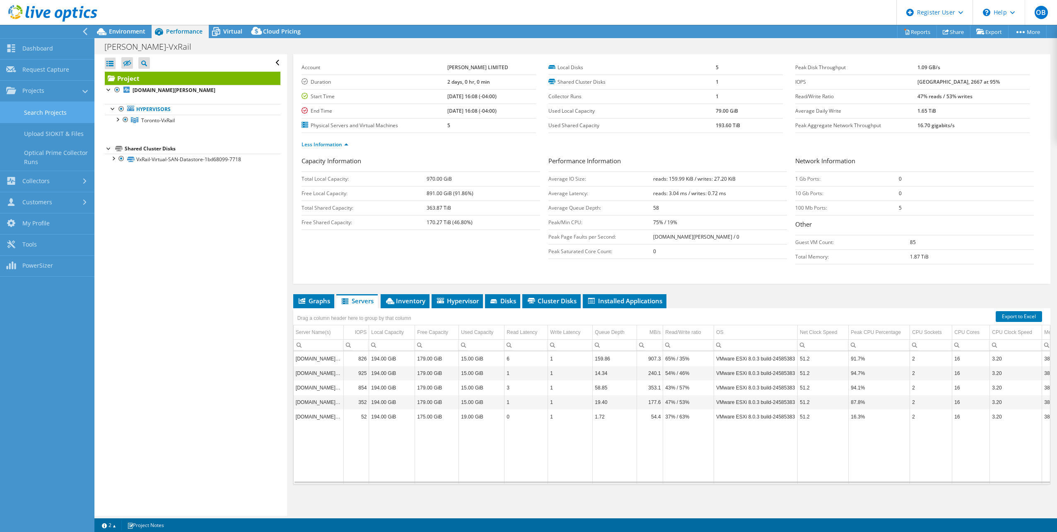  I want to click on td: Read/Write ratio Column, so click(688, 332).